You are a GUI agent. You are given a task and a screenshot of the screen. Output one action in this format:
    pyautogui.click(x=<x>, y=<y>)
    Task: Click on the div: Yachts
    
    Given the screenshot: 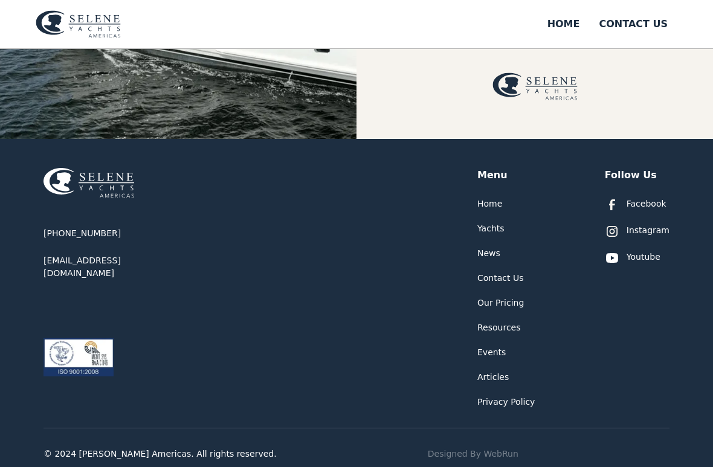 What is the action you would take?
    pyautogui.click(x=491, y=228)
    